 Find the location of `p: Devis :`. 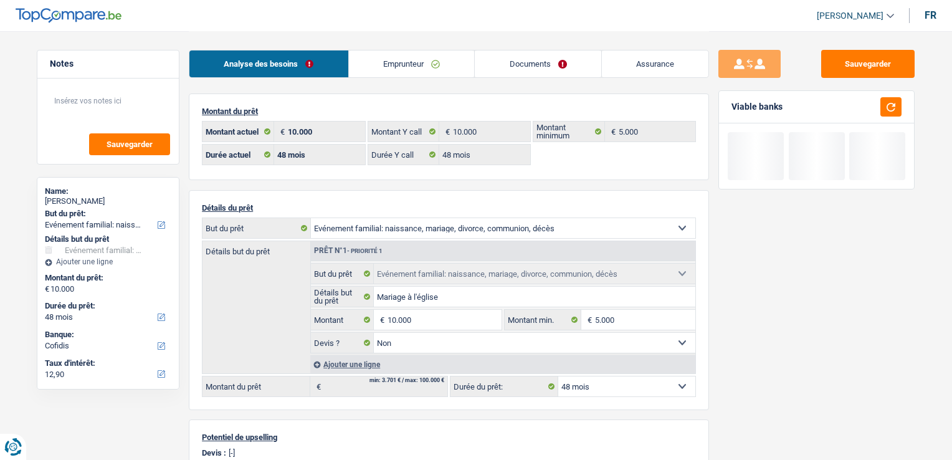

p: Devis : is located at coordinates (214, 453).